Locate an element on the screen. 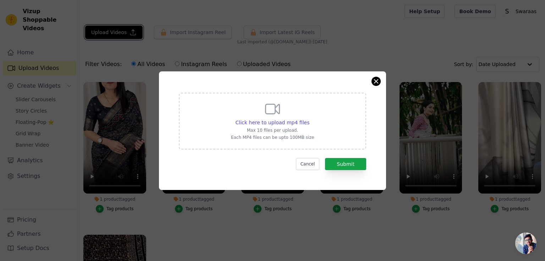 The height and width of the screenshot is (261, 545). button: Submit is located at coordinates (346, 164).